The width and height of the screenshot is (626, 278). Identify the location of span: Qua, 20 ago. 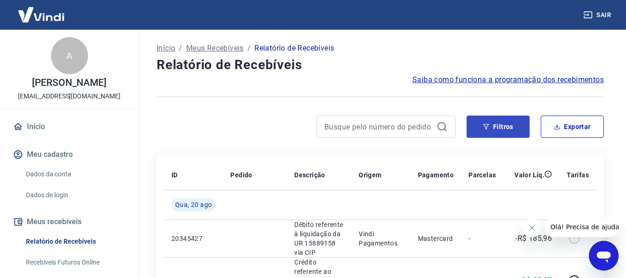
(193, 204).